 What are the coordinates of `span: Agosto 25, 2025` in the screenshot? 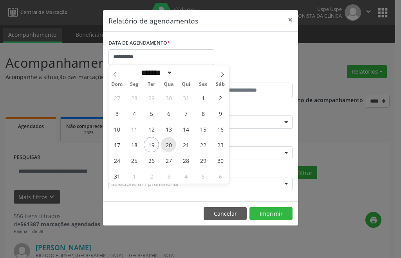 It's located at (134, 160).